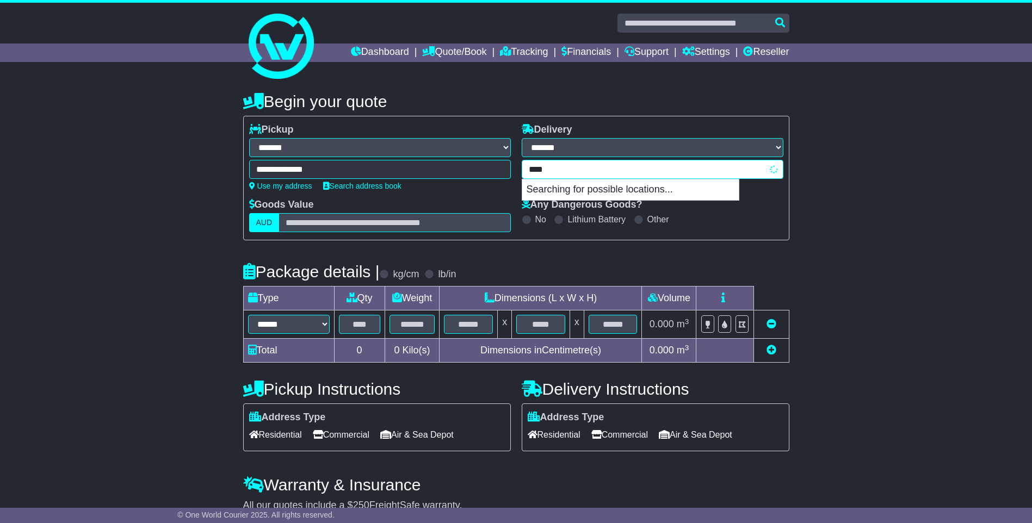  Describe the element at coordinates (271, 130) in the screenshot. I see `label: Pickup` at that location.